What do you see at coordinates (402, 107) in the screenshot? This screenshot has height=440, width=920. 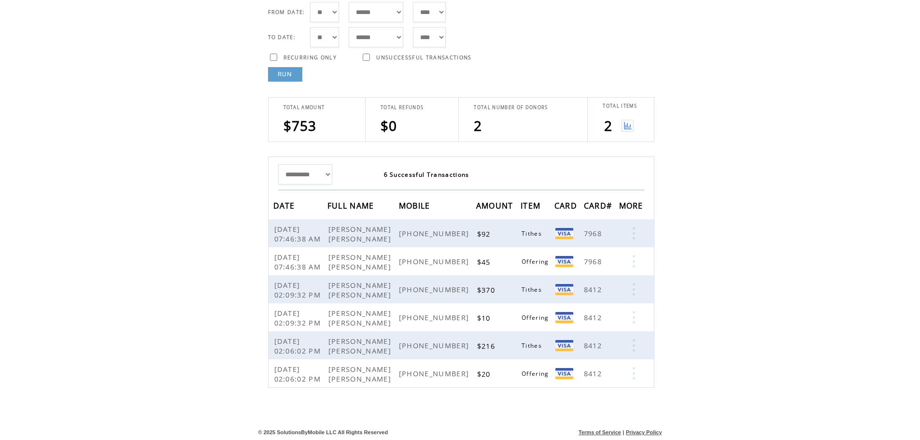 I see `span: TOTAL REFUNDS` at bounding box center [402, 107].